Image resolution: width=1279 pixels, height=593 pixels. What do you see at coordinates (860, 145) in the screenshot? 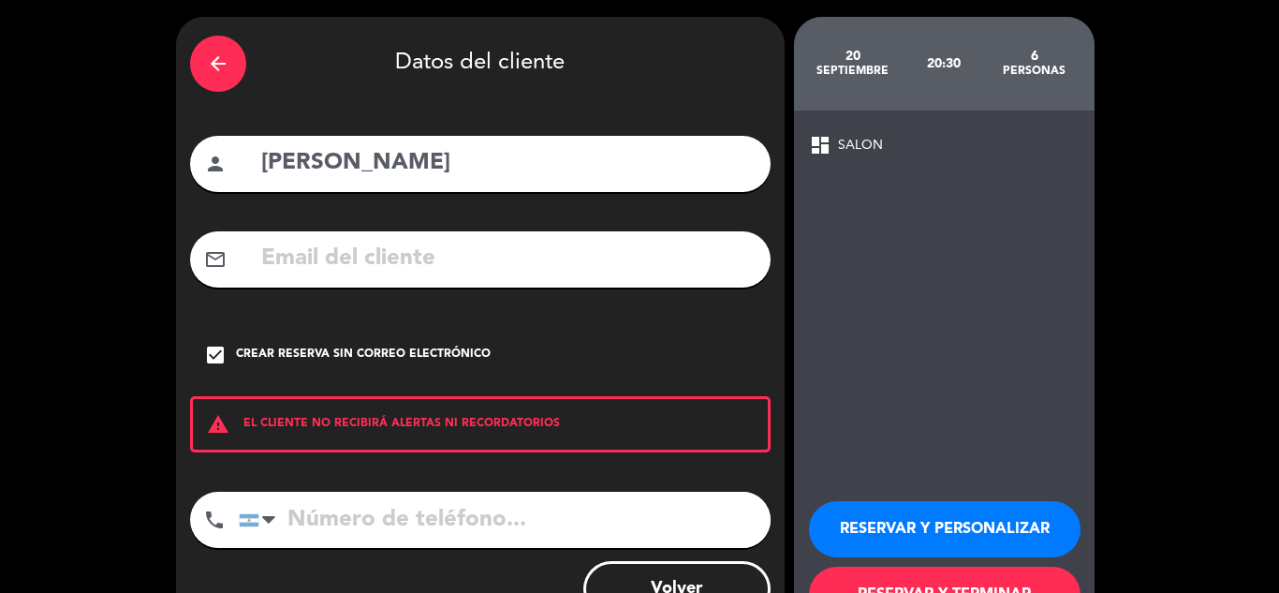
I see `span: SALON` at bounding box center [860, 145].